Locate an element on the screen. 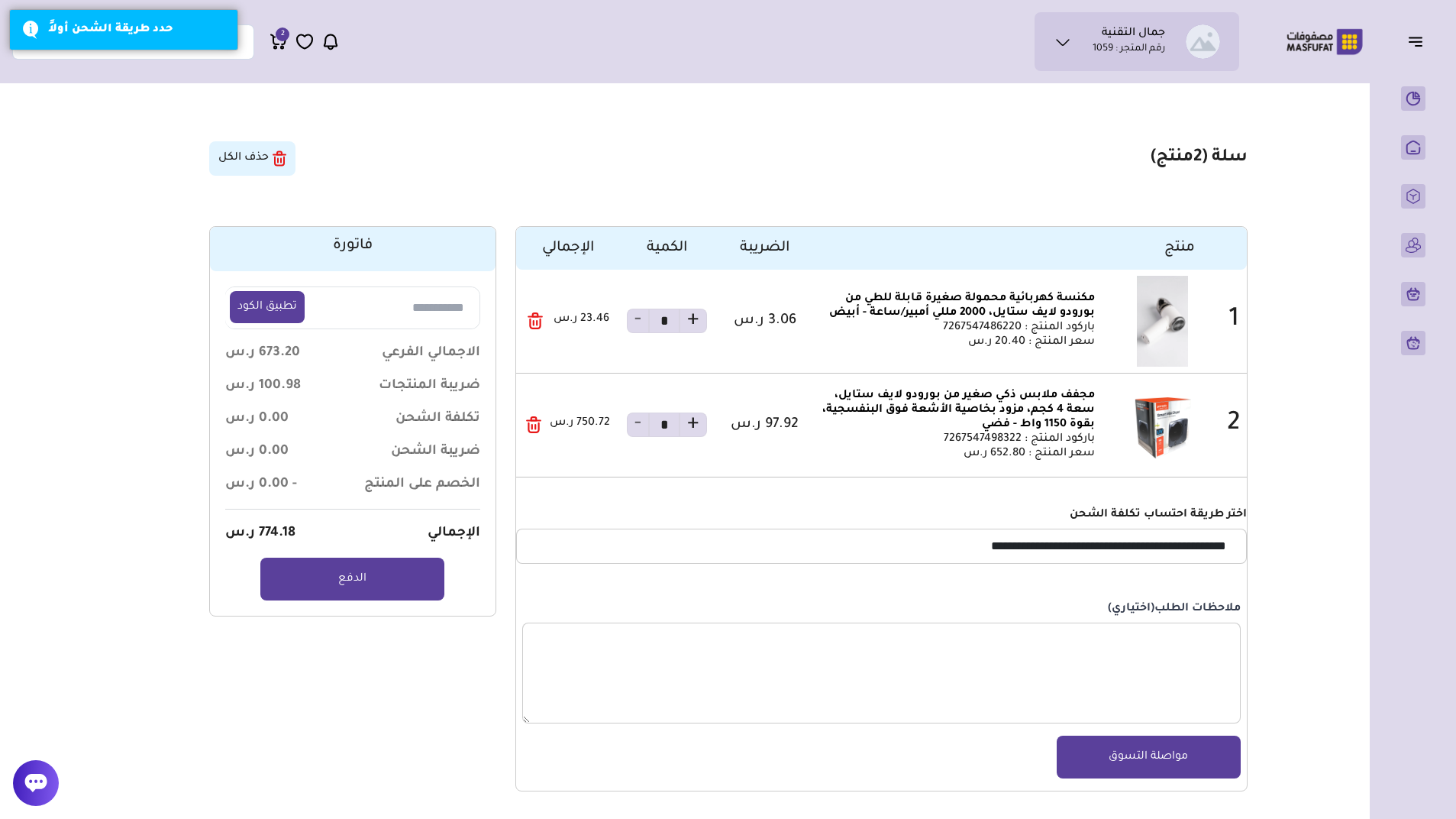 The height and width of the screenshot is (819, 1456). div: 23.46 ر.س is located at coordinates (568, 321).